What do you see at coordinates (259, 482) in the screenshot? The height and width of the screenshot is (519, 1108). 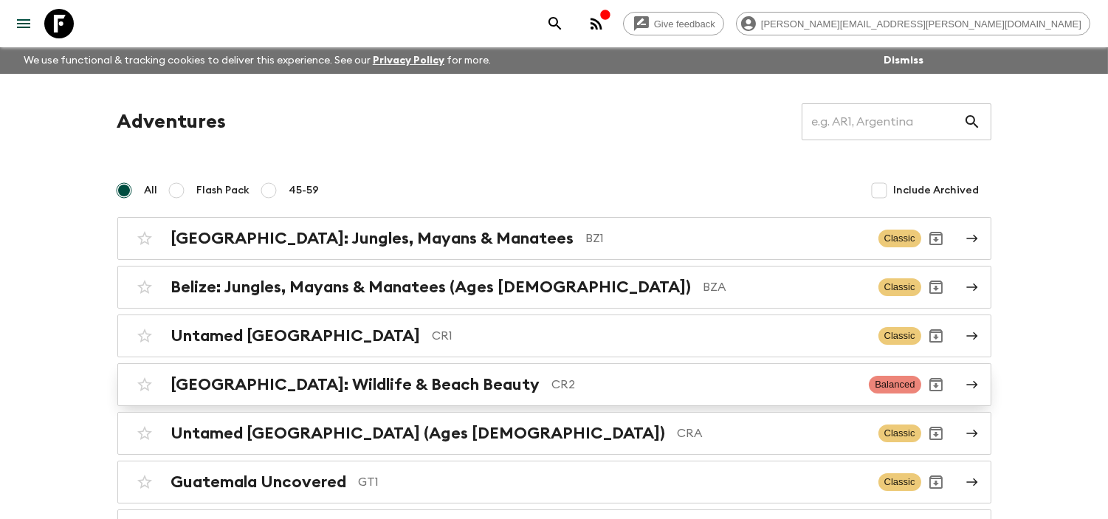 I see `h2: Guatemala Uncovered` at bounding box center [259, 482].